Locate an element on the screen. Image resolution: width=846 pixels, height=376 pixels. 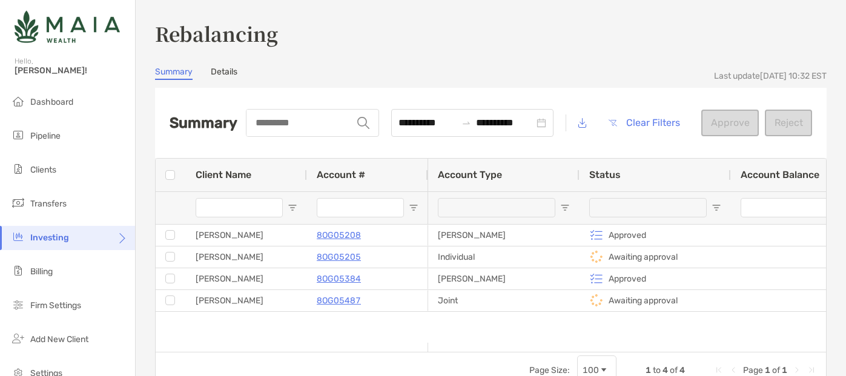
img: input icon is located at coordinates (363, 123).